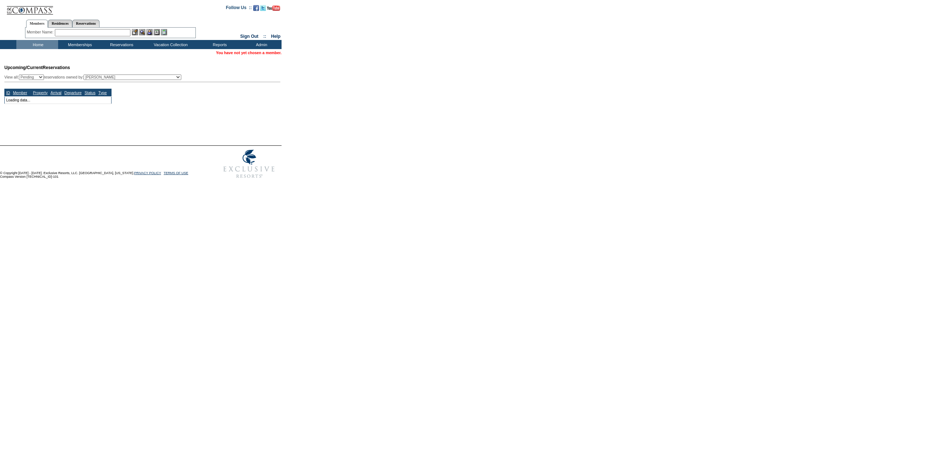  I want to click on a: PRIVACY POLICY, so click(148, 173).